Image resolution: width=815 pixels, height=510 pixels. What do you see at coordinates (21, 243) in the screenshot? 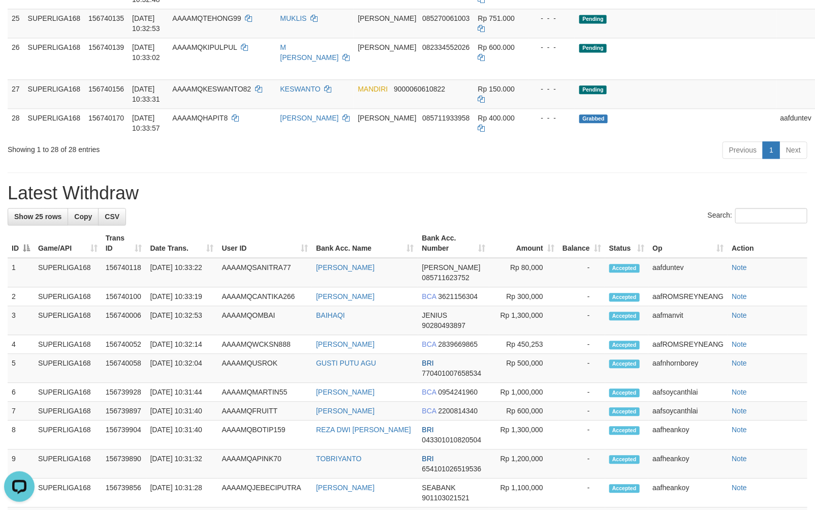
I see `th: ID: activate to sort column descending` at bounding box center [21, 243].